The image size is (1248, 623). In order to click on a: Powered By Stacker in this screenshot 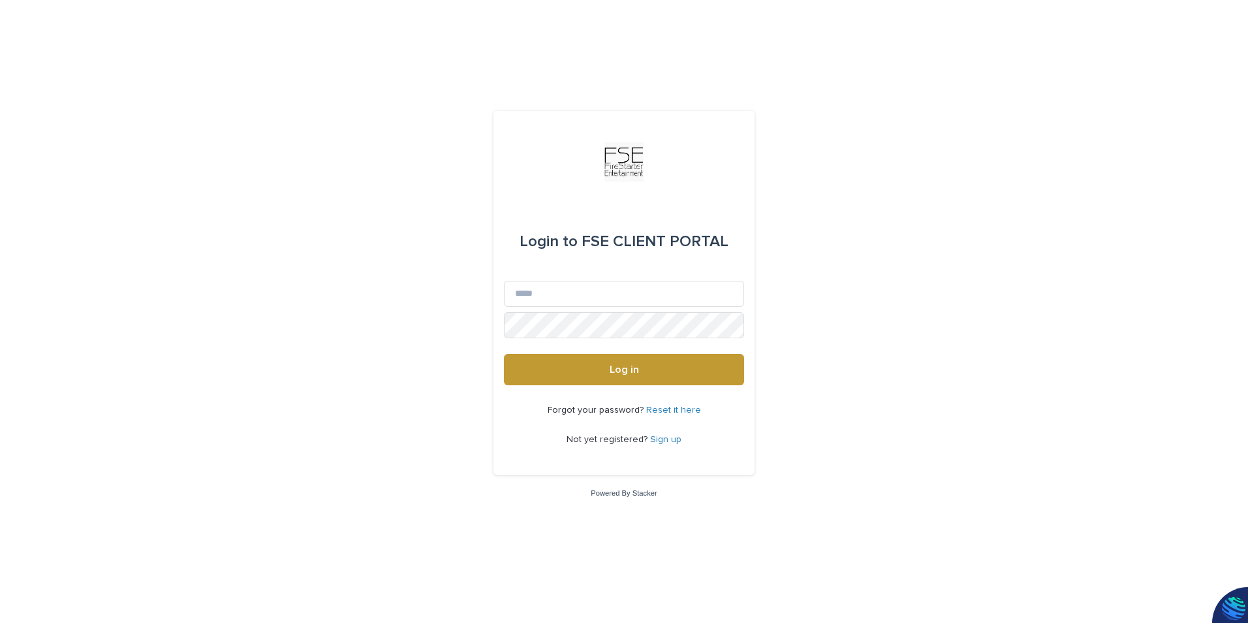, I will do `click(624, 493)`.